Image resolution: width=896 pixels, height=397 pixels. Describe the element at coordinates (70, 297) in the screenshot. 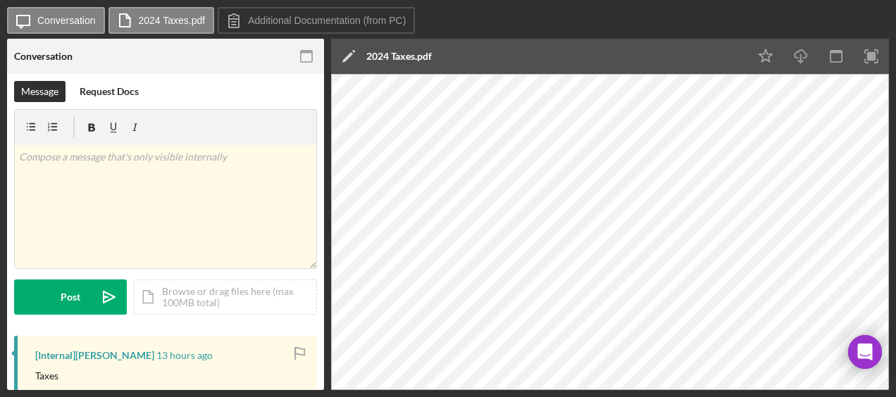

I see `button: Post` at that location.